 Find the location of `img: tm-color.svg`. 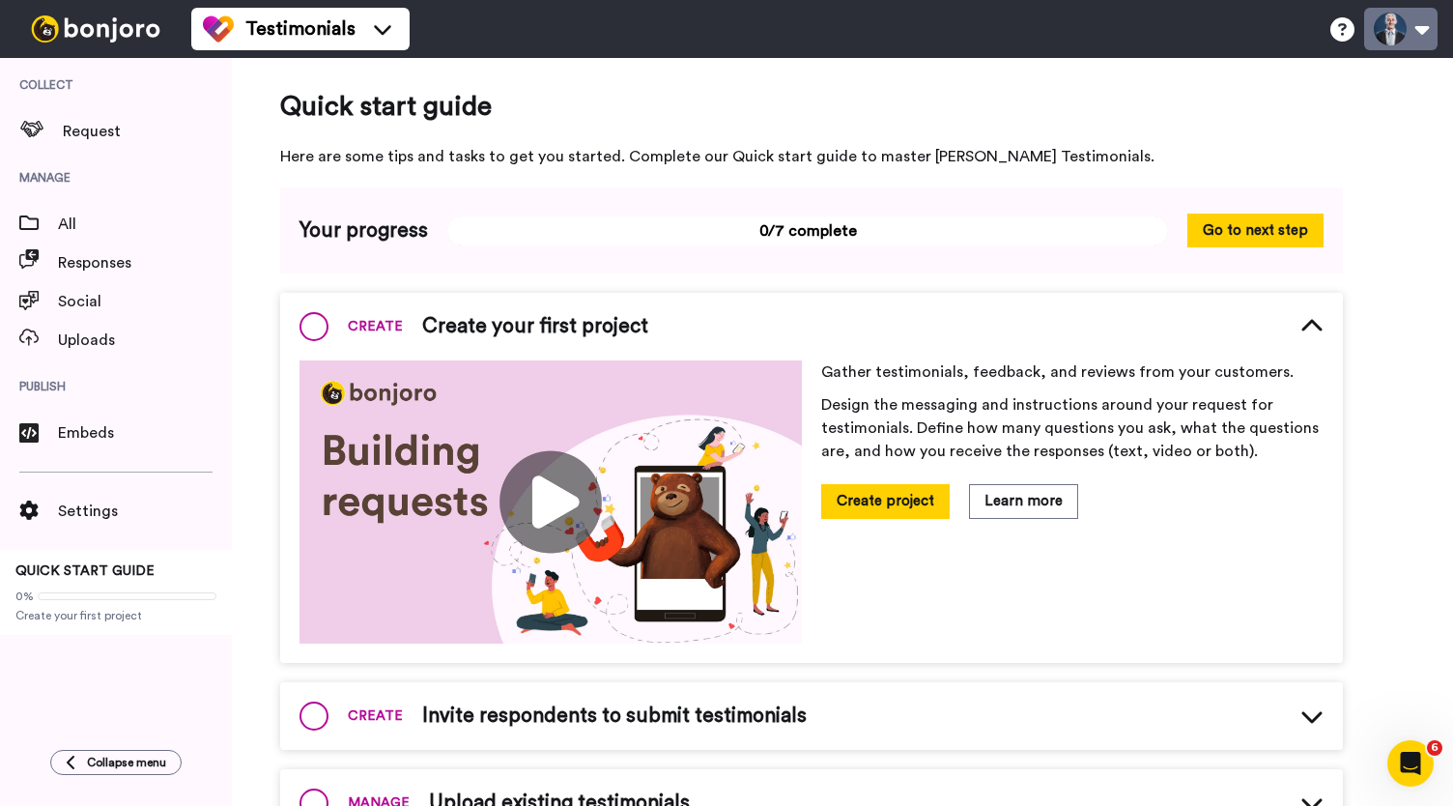

img: tm-color.svg is located at coordinates (218, 29).